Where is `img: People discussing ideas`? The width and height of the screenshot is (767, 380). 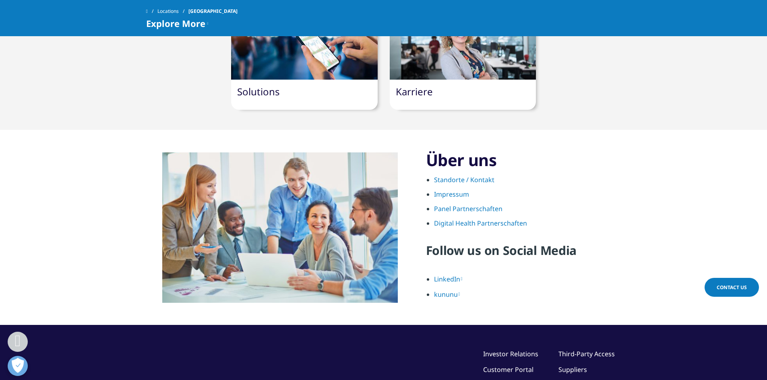 img: People discussing ideas is located at coordinates (280, 228).